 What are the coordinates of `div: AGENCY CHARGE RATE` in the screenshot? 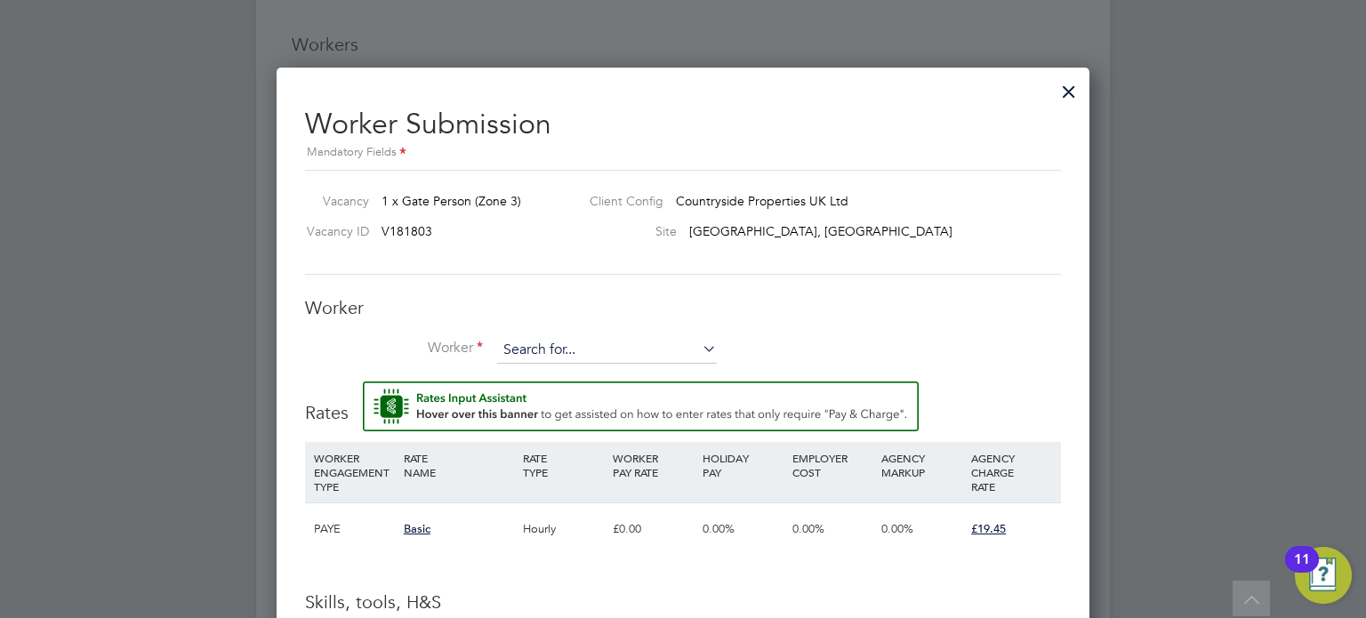 It's located at (1011, 472).